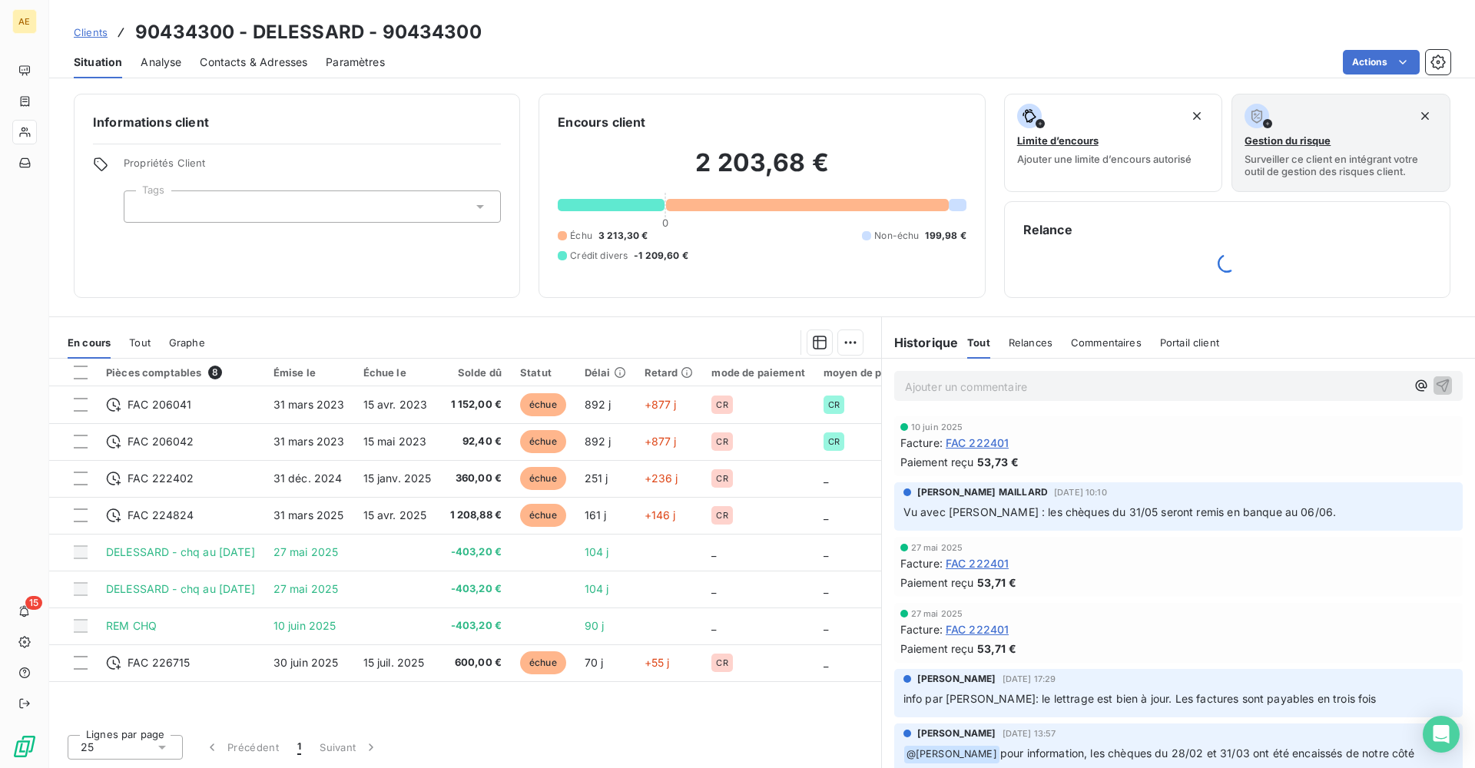  Describe the element at coordinates (159, 663) in the screenshot. I see `span: FAC 226715` at that location.